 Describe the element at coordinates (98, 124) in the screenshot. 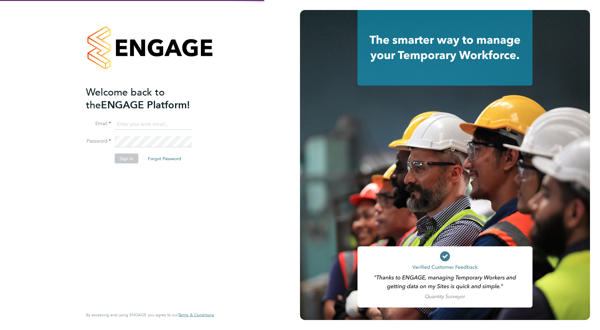

I see `label: Email` at that location.